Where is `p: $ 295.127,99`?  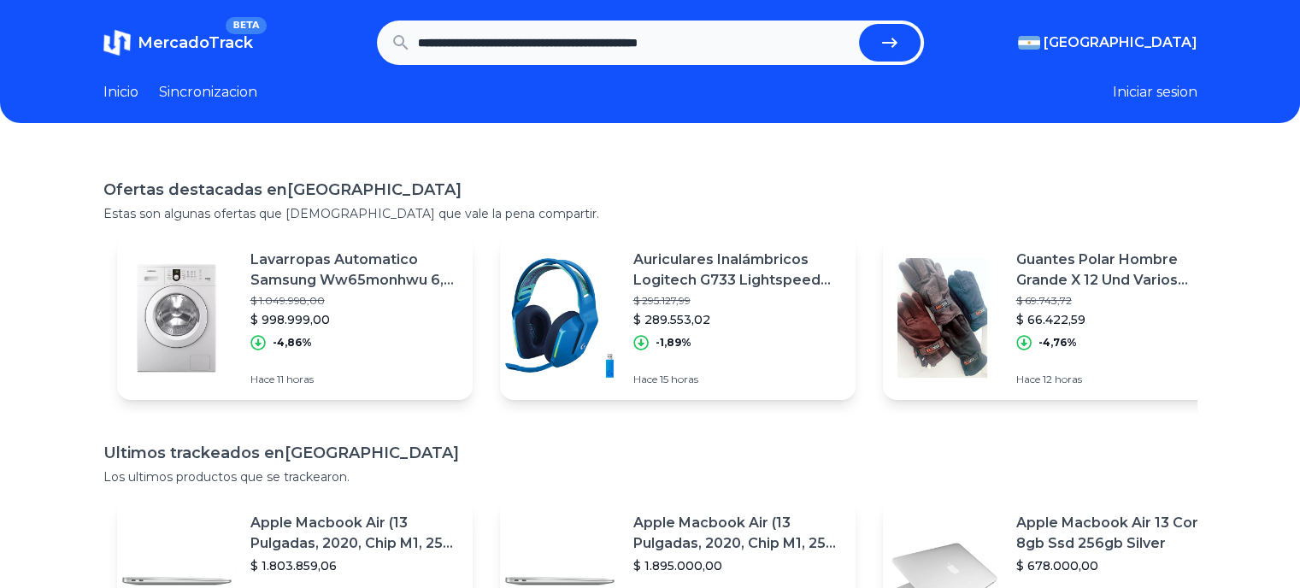 p: $ 295.127,99 is located at coordinates (738, 301).